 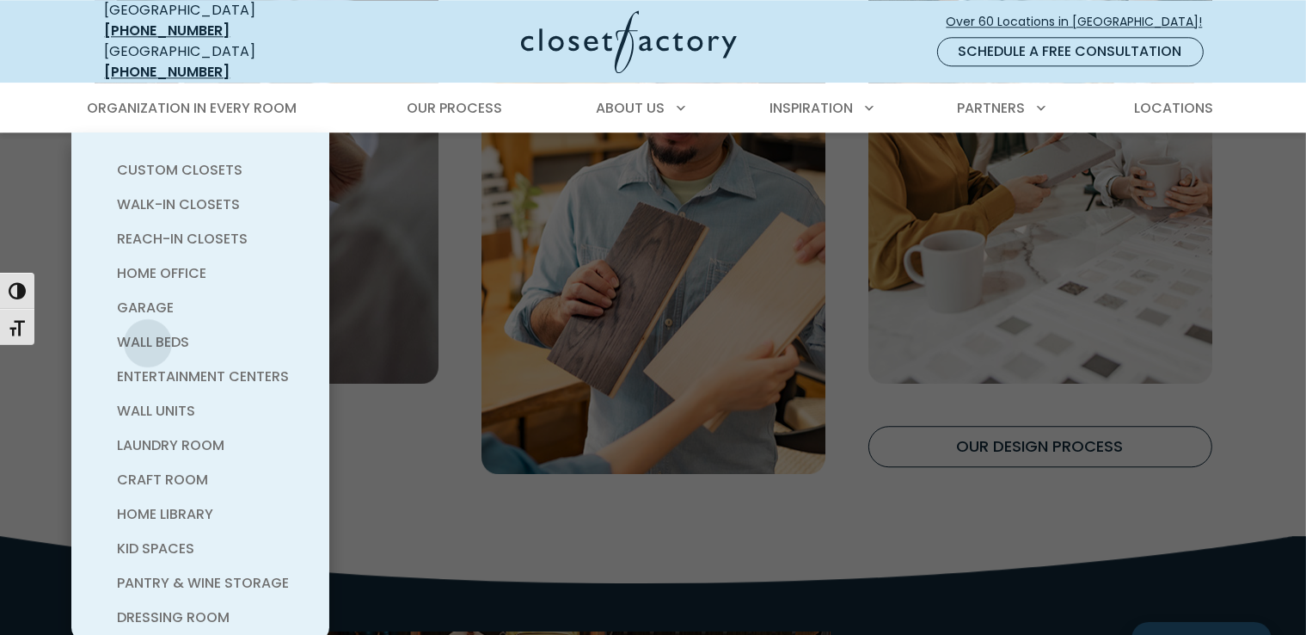 What do you see at coordinates (179, 204) in the screenshot?
I see `span: Walk-In Closets` at bounding box center [179, 204].